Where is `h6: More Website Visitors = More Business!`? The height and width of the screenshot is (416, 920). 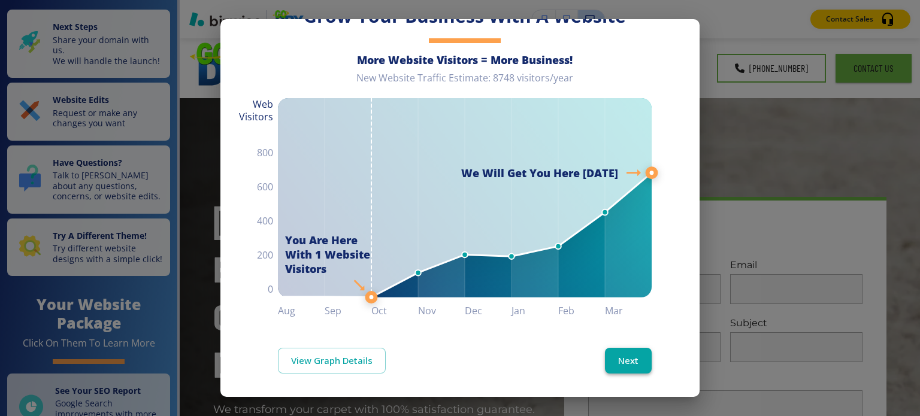 h6: More Website Visitors = More Business! is located at coordinates (465, 60).